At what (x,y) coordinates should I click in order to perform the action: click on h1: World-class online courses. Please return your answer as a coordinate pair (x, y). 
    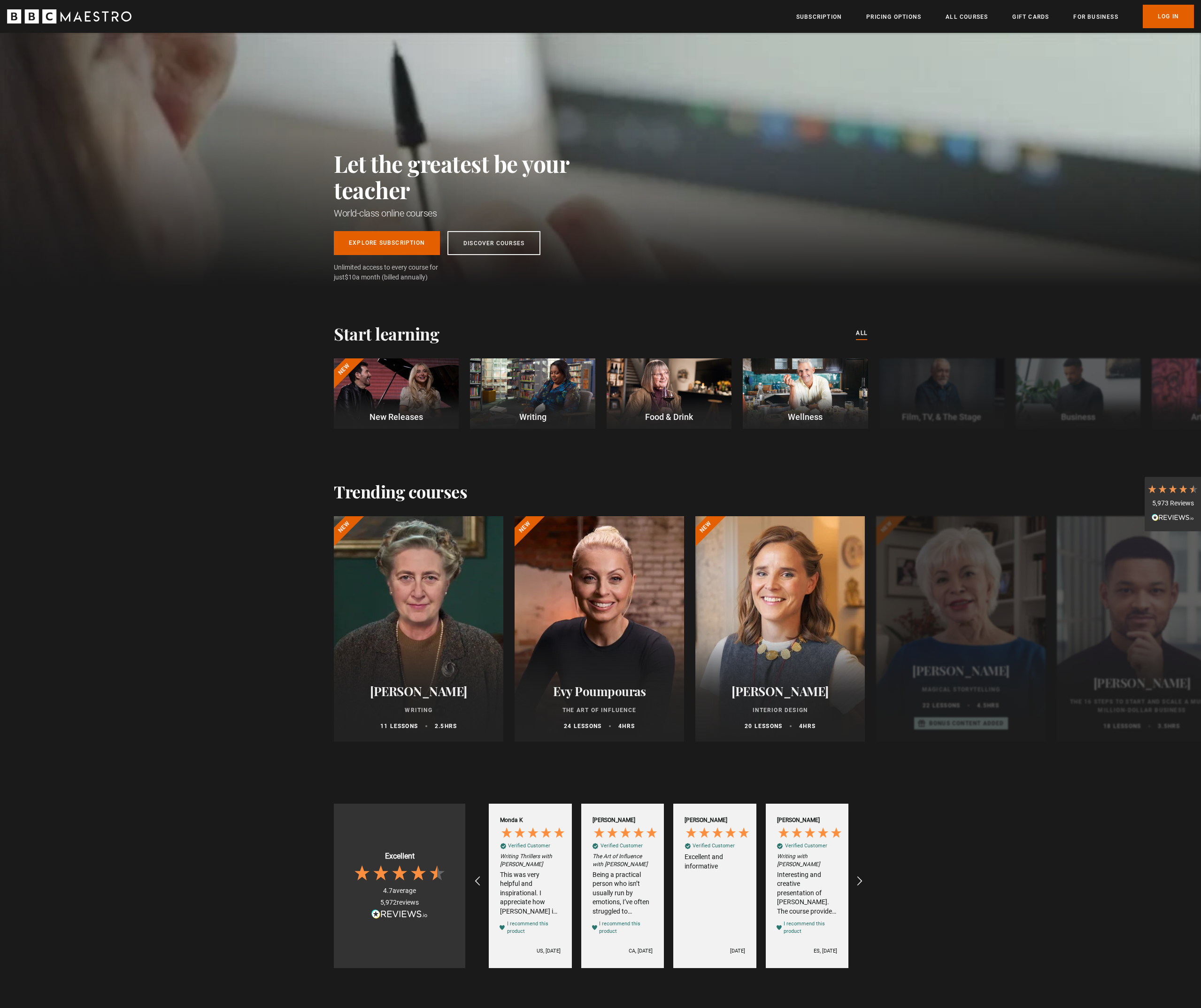
    Looking at the image, I should click on (472, 213).